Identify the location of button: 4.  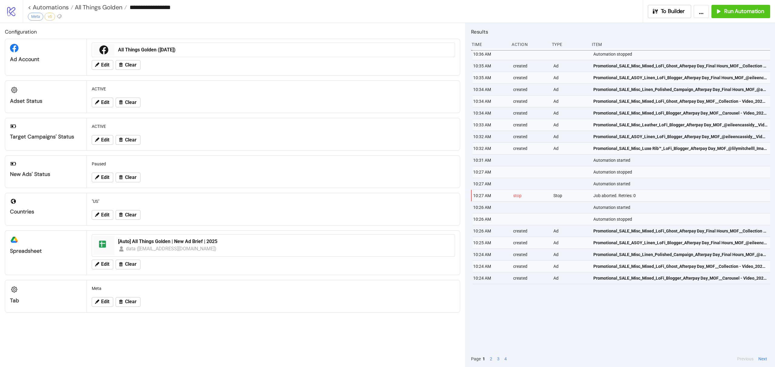
(505, 359).